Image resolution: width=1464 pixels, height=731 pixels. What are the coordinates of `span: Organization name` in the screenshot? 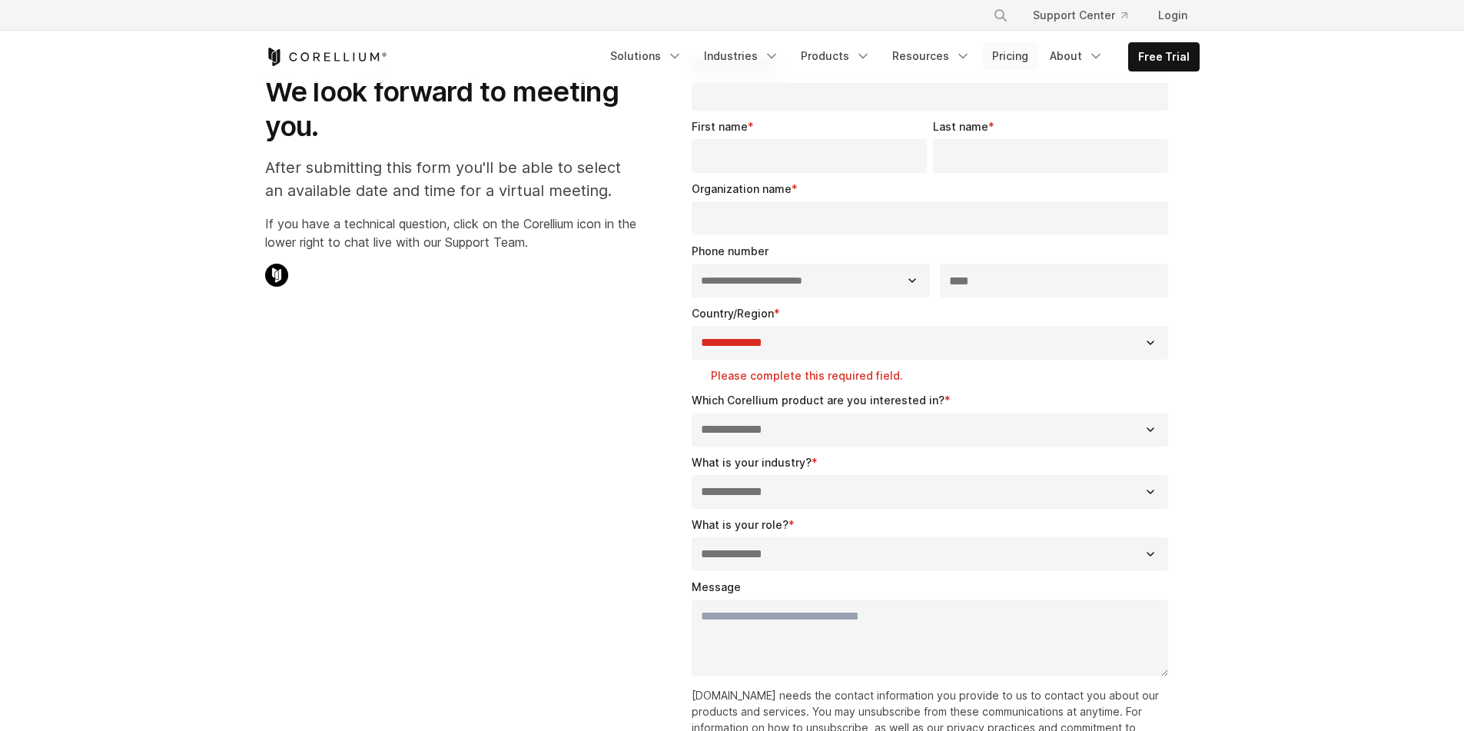 It's located at (742, 188).